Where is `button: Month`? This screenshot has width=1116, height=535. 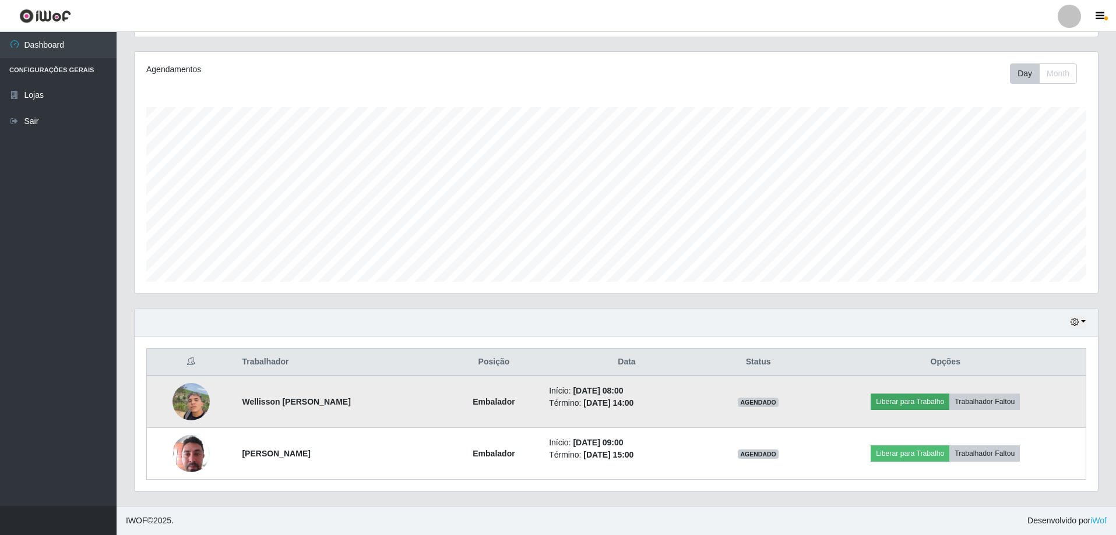
button: Month is located at coordinates (1057, 73).